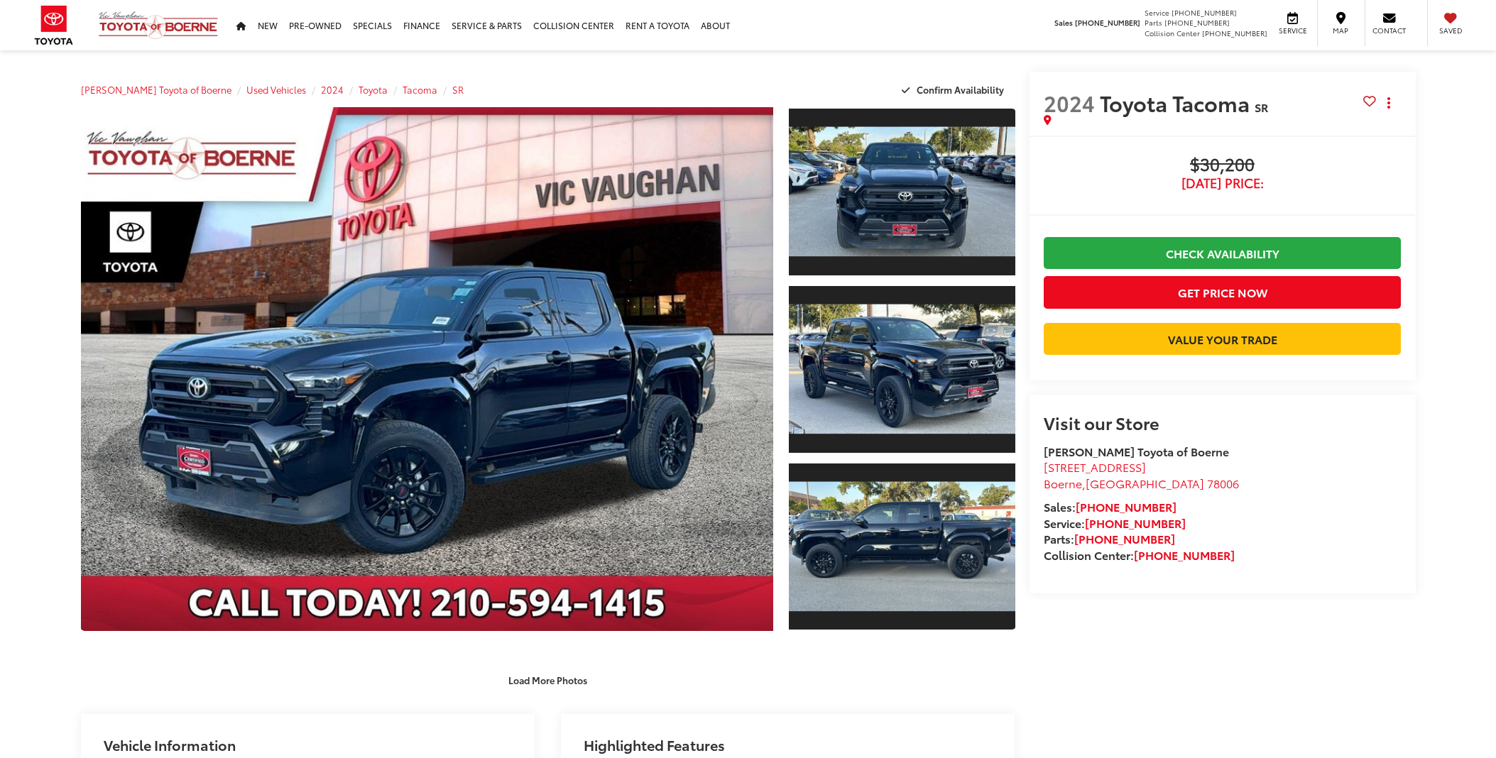 The image size is (1496, 758). What do you see at coordinates (1388, 103) in the screenshot?
I see `span: dropdown dots` at bounding box center [1388, 103].